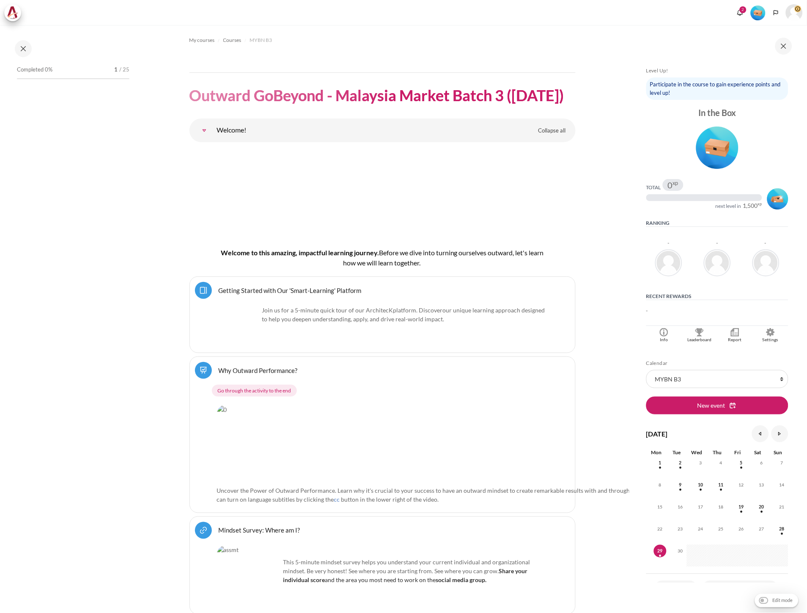  Describe the element at coordinates (681, 463) in the screenshot. I see `a: Tuesday, 2 September events` at that location.